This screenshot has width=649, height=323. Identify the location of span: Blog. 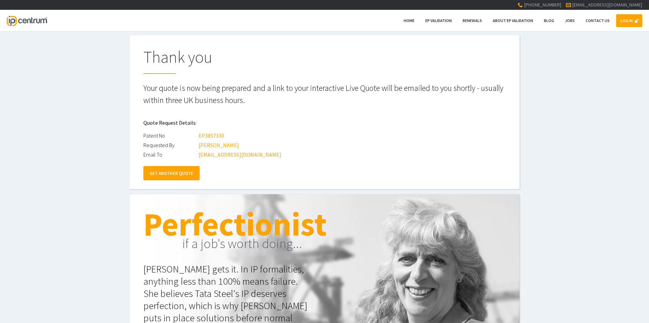
(549, 20).